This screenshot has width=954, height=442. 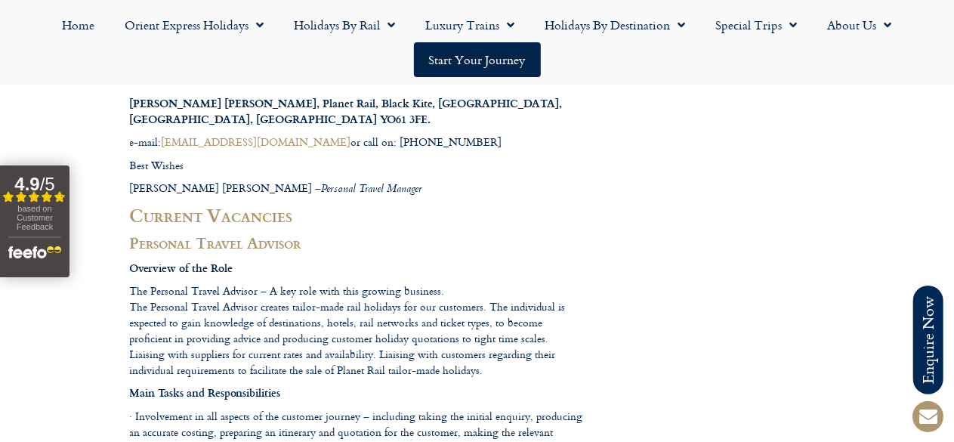 I want to click on a: Luxury Trains, so click(x=470, y=25).